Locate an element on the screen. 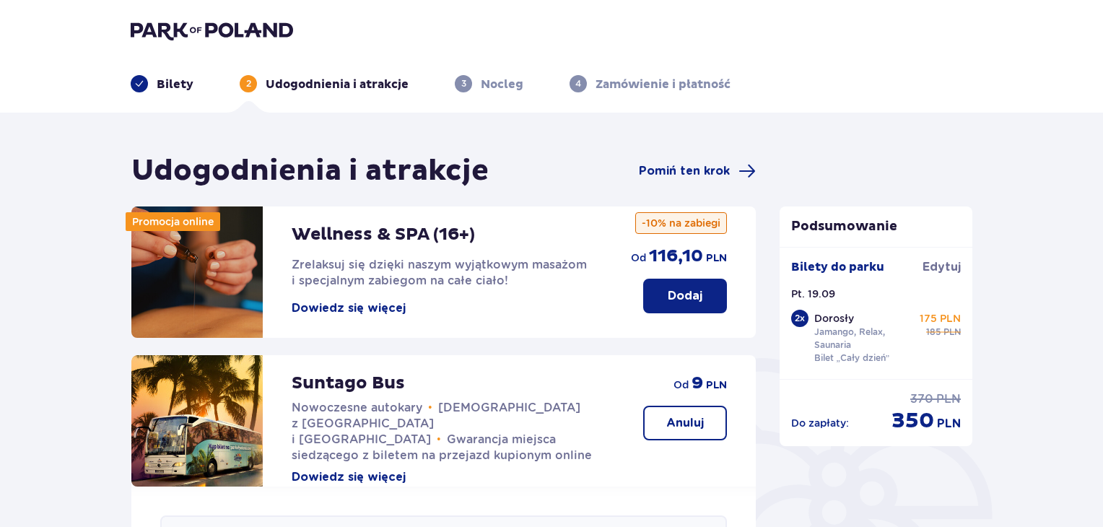 This screenshot has height=527, width=1103. a: Edytuj is located at coordinates (941, 267).